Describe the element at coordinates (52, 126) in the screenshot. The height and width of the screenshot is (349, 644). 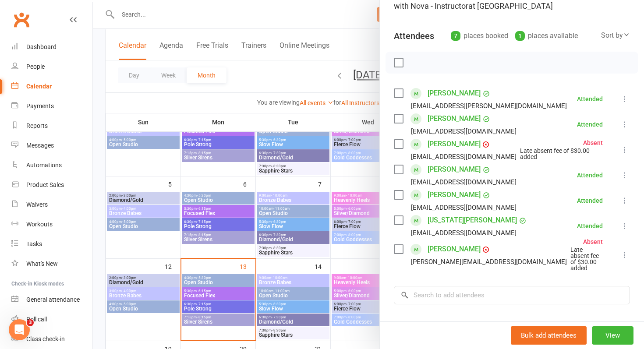
I see `a: Reports` at that location.